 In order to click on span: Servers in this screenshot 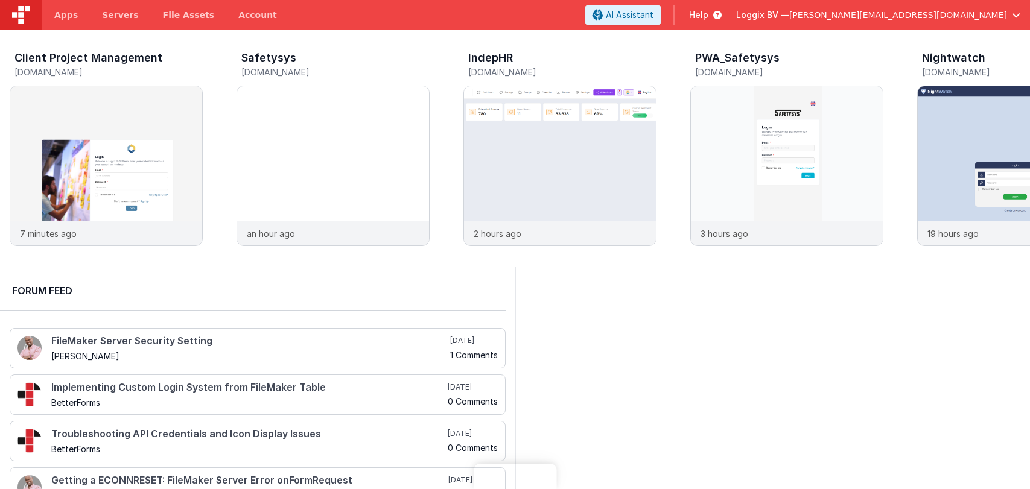, I will do `click(120, 15)`.